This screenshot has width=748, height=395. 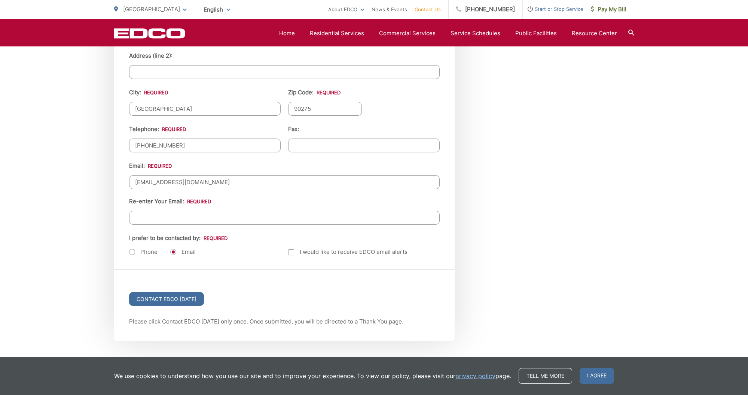 What do you see at coordinates (150, 33) in the screenshot?
I see `a: EDCD logo. Return to the homepage.` at bounding box center [150, 33].